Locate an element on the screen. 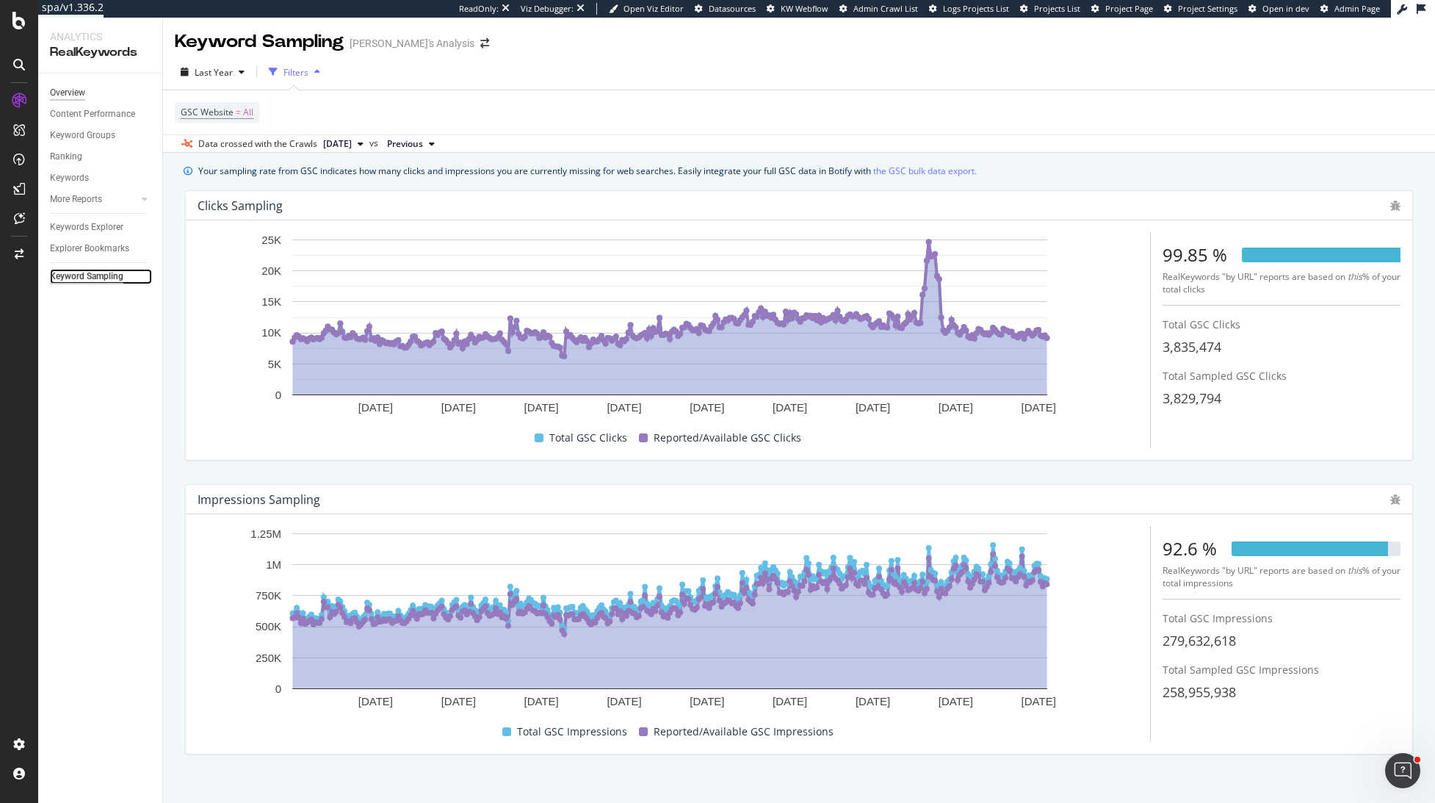  span: 279,632,618 is located at coordinates (1199, 640).